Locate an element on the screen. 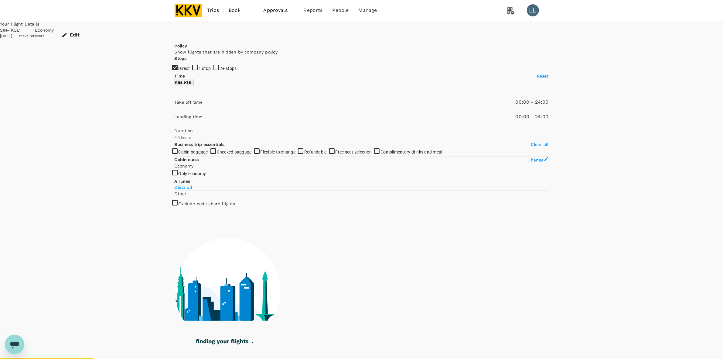  span: People is located at coordinates (341, 10).